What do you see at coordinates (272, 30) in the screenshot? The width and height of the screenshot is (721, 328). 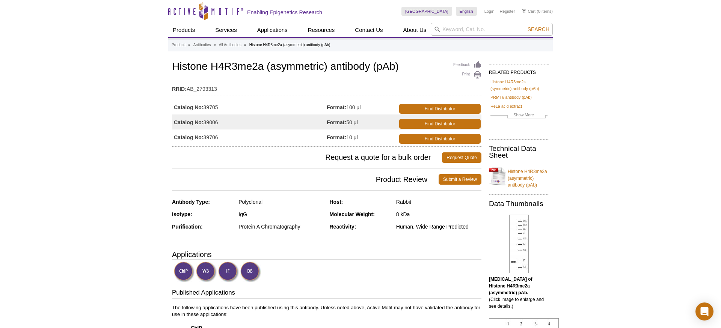 I see `a: Applications` at bounding box center [272, 30].